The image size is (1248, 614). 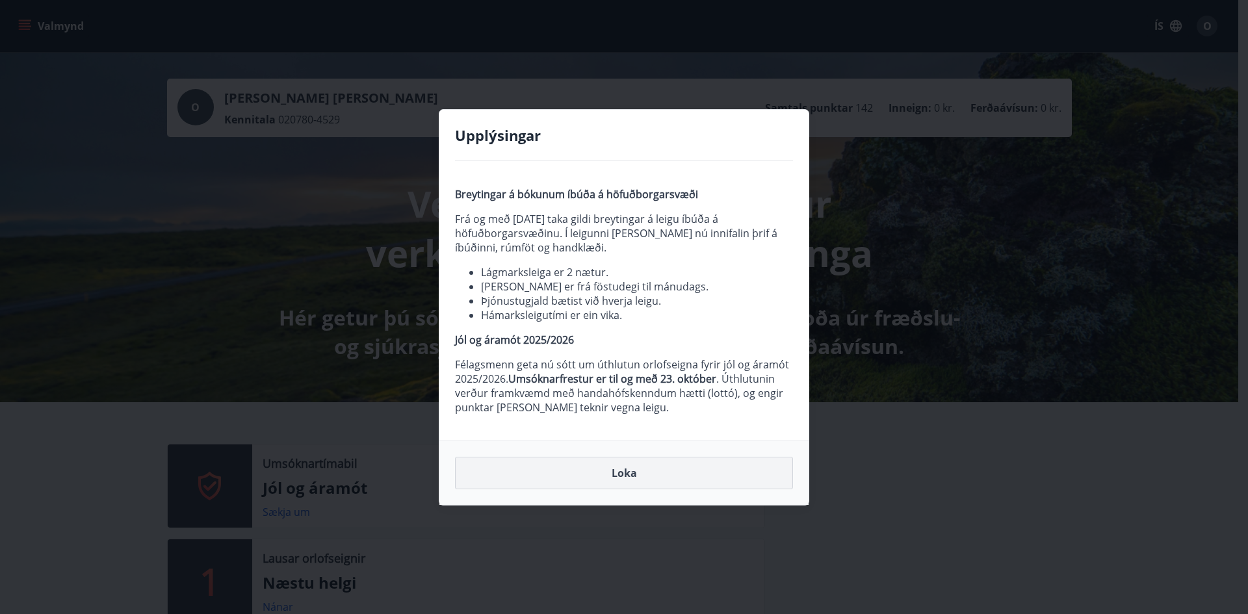 I want to click on p: Félagsmenn geta nú sótt um úthlutun orlofseigna fyrir jól og áramót 2025/2026. . Úthlutunin verðu..., so click(x=624, y=386).